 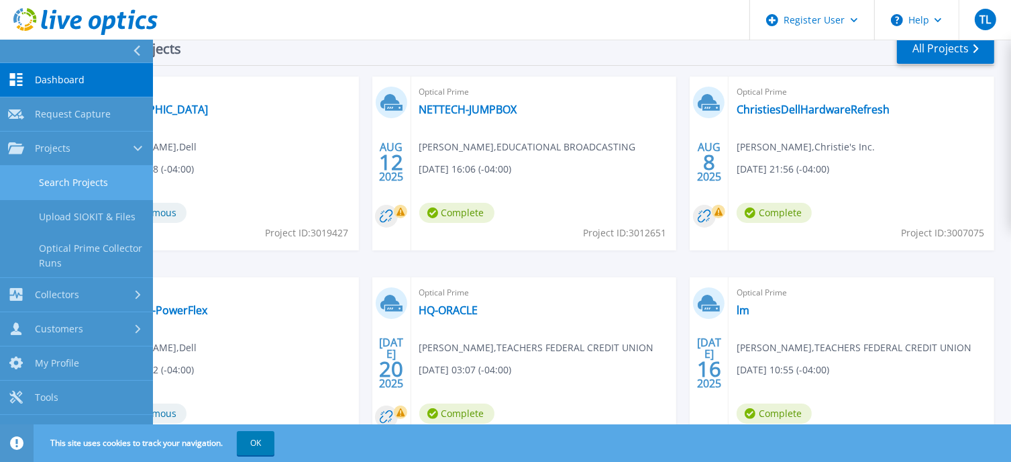 What do you see at coordinates (985, 19) in the screenshot?
I see `span: TL` at bounding box center [985, 19].